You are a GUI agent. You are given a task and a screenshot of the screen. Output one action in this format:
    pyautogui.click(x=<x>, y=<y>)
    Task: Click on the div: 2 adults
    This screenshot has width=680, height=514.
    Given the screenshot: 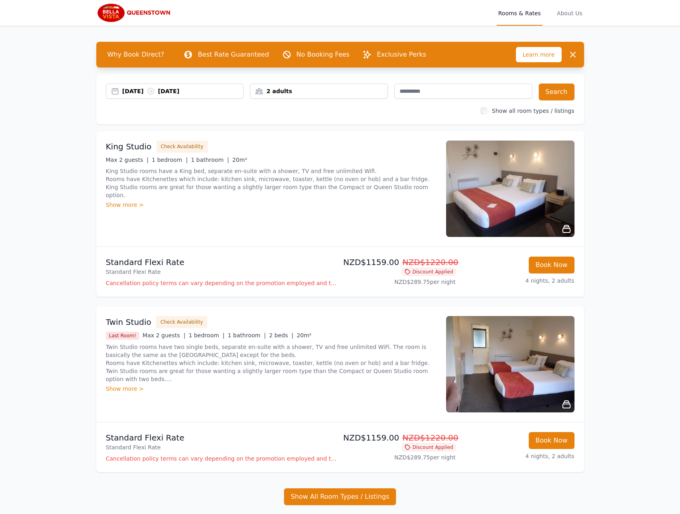 What is the action you would take?
    pyautogui.click(x=319, y=91)
    